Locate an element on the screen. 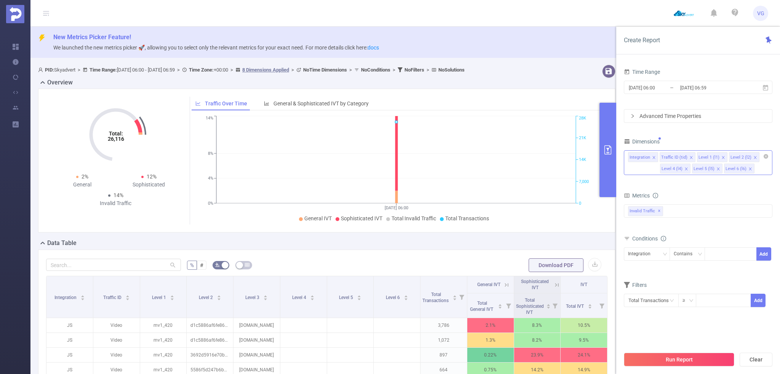 The image size is (780, 374). span: Dimensions is located at coordinates (641, 142).